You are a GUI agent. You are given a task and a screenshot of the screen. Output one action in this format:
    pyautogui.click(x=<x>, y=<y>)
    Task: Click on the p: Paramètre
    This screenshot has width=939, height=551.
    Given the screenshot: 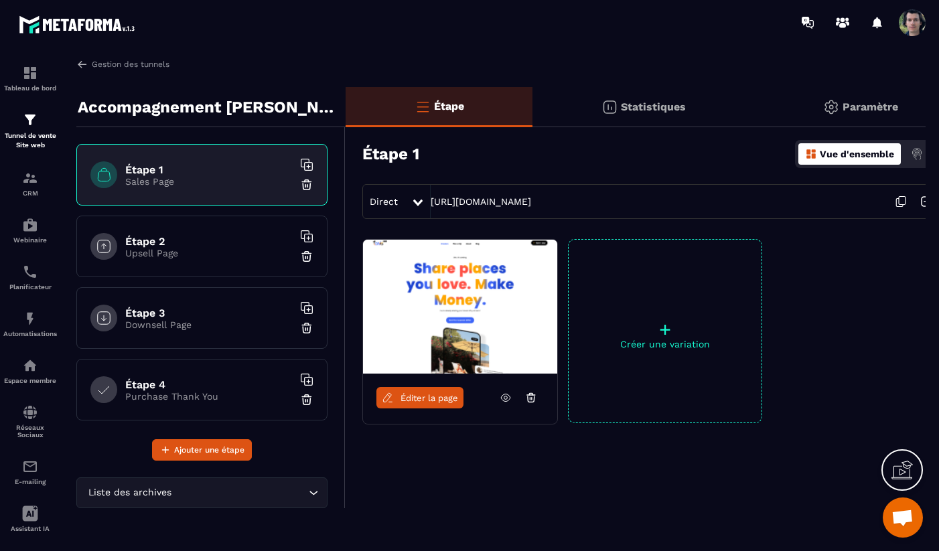 What is the action you would take?
    pyautogui.click(x=870, y=107)
    